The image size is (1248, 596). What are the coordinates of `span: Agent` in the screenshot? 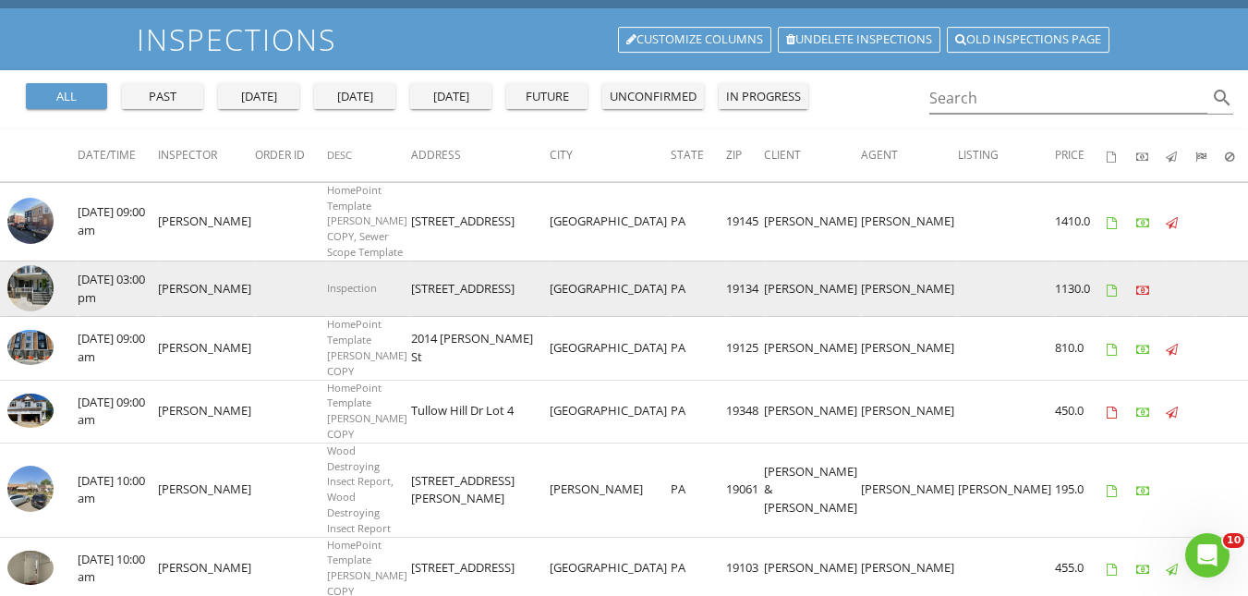 It's located at (879, 154).